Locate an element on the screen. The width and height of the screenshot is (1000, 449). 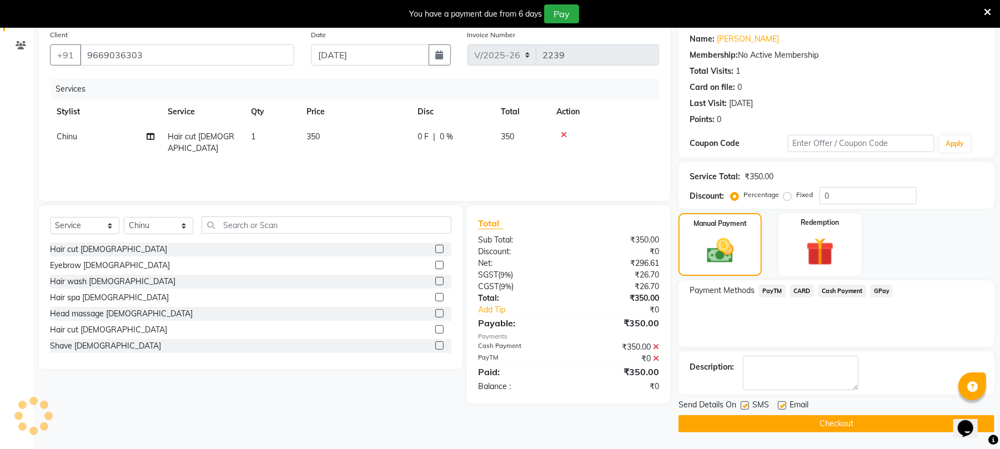
th: Qty is located at coordinates (272, 112).